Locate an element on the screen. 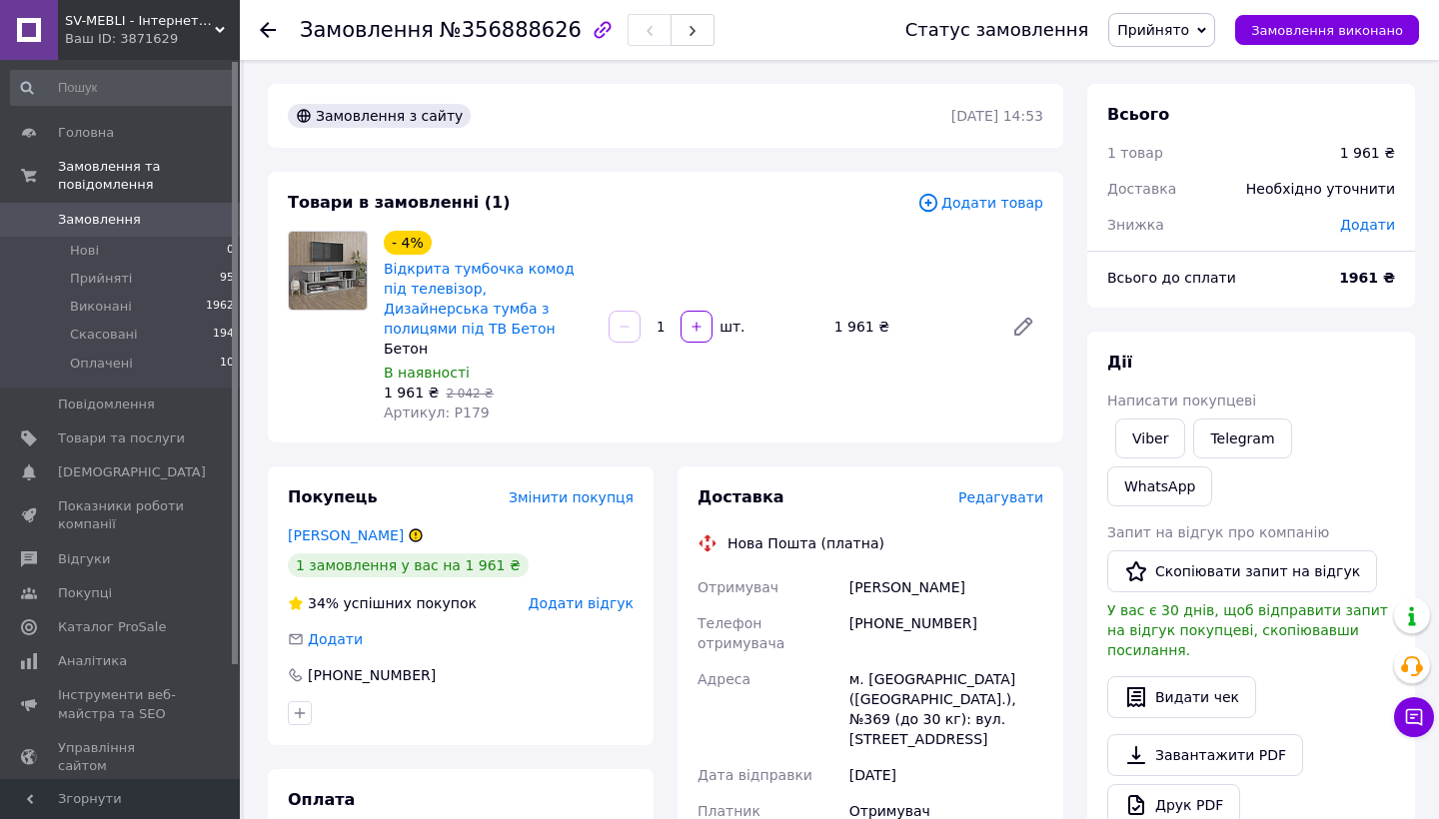 The image size is (1439, 819). span: №356888626 is located at coordinates (511, 30).